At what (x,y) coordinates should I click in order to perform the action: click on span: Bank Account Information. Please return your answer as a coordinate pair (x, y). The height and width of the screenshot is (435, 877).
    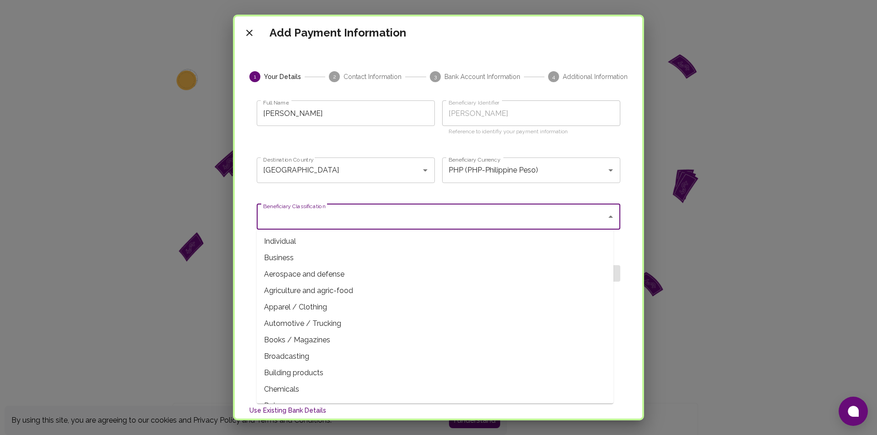
    Looking at the image, I should click on (483, 77).